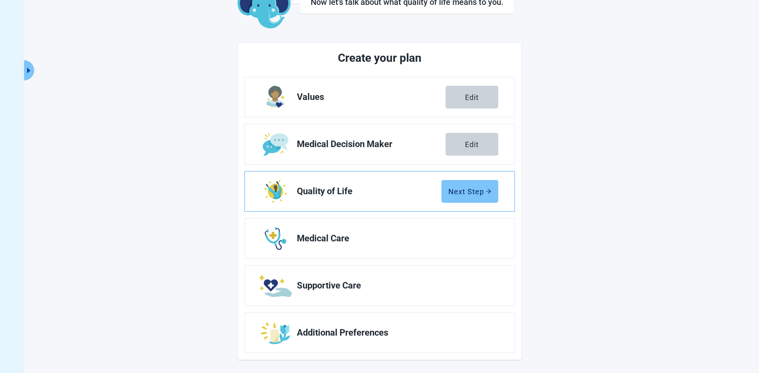 This screenshot has width=759, height=373. I want to click on a: Edit Medical Care section, so click(380, 238).